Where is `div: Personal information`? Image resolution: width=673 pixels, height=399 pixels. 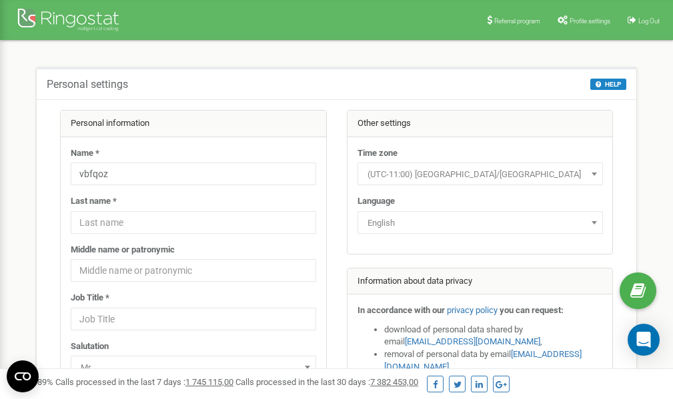 div: Personal information is located at coordinates (193, 124).